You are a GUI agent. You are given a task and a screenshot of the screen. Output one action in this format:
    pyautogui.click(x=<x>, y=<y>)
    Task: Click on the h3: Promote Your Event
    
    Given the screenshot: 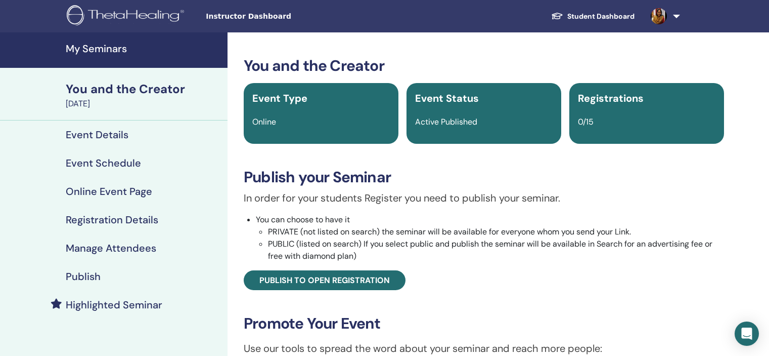 What is the action you would take?
    pyautogui.click(x=484, y=323)
    